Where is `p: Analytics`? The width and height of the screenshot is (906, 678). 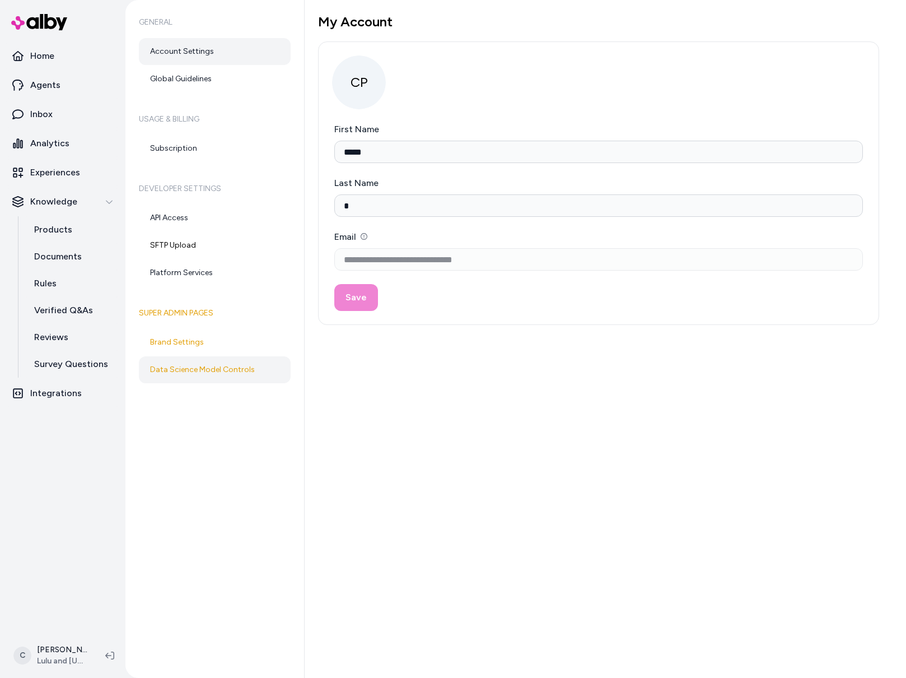
p: Analytics is located at coordinates (50, 143).